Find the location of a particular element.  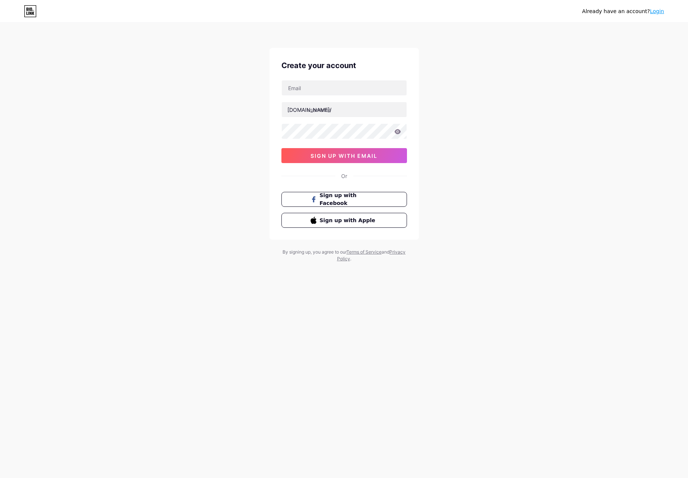

div: By signing up, you agree to our and . is located at coordinates (344, 255).